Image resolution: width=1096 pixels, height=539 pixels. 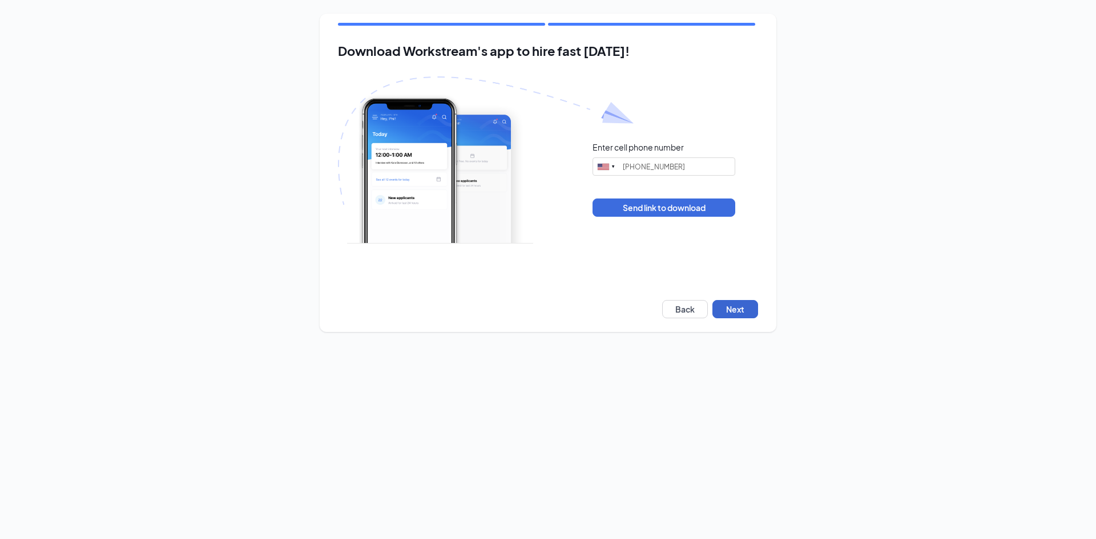 What do you see at coordinates (664, 208) in the screenshot?
I see `button: Send link to download` at bounding box center [664, 208].